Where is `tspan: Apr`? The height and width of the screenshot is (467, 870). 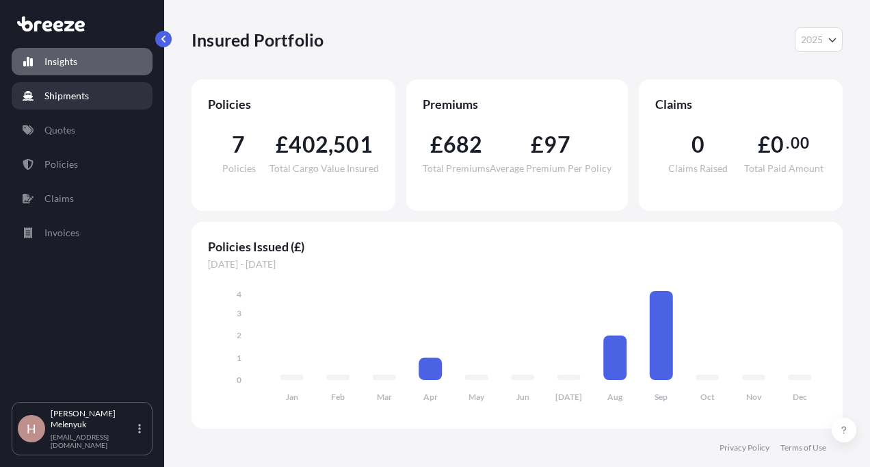 tspan: Apr is located at coordinates (430, 396).